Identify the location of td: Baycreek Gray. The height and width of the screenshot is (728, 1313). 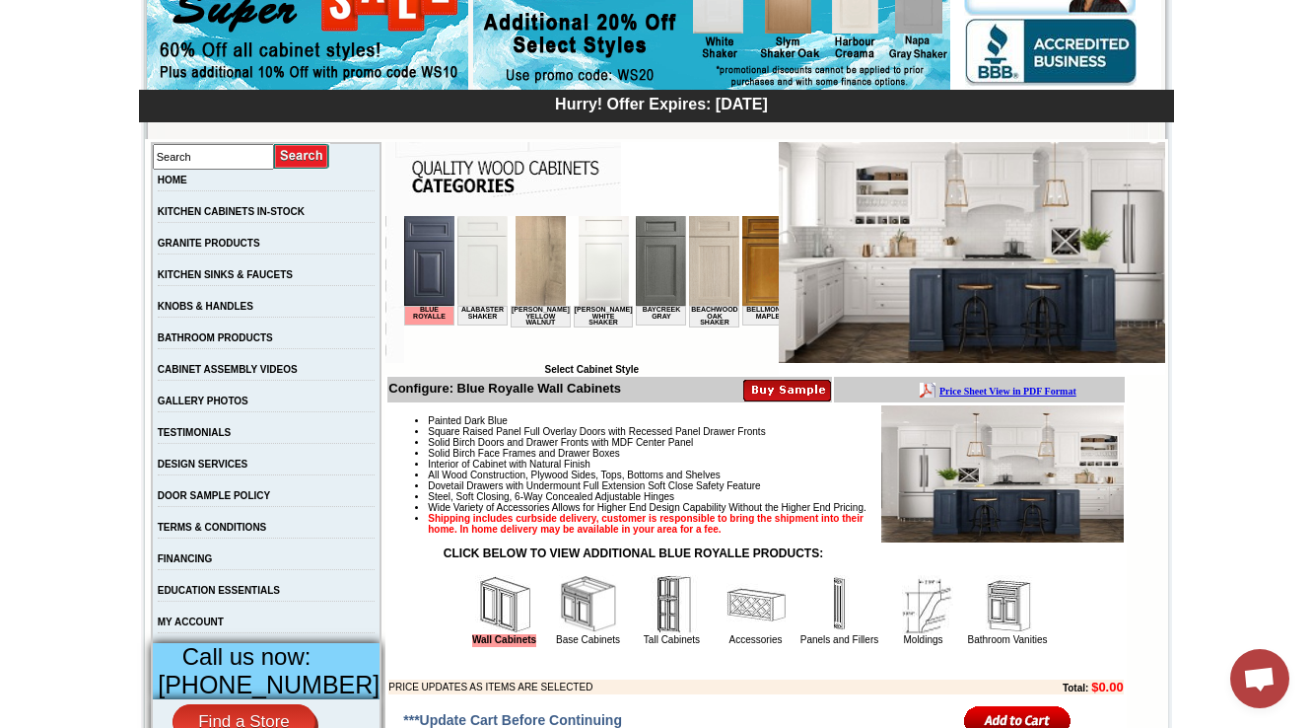
(256, 100).